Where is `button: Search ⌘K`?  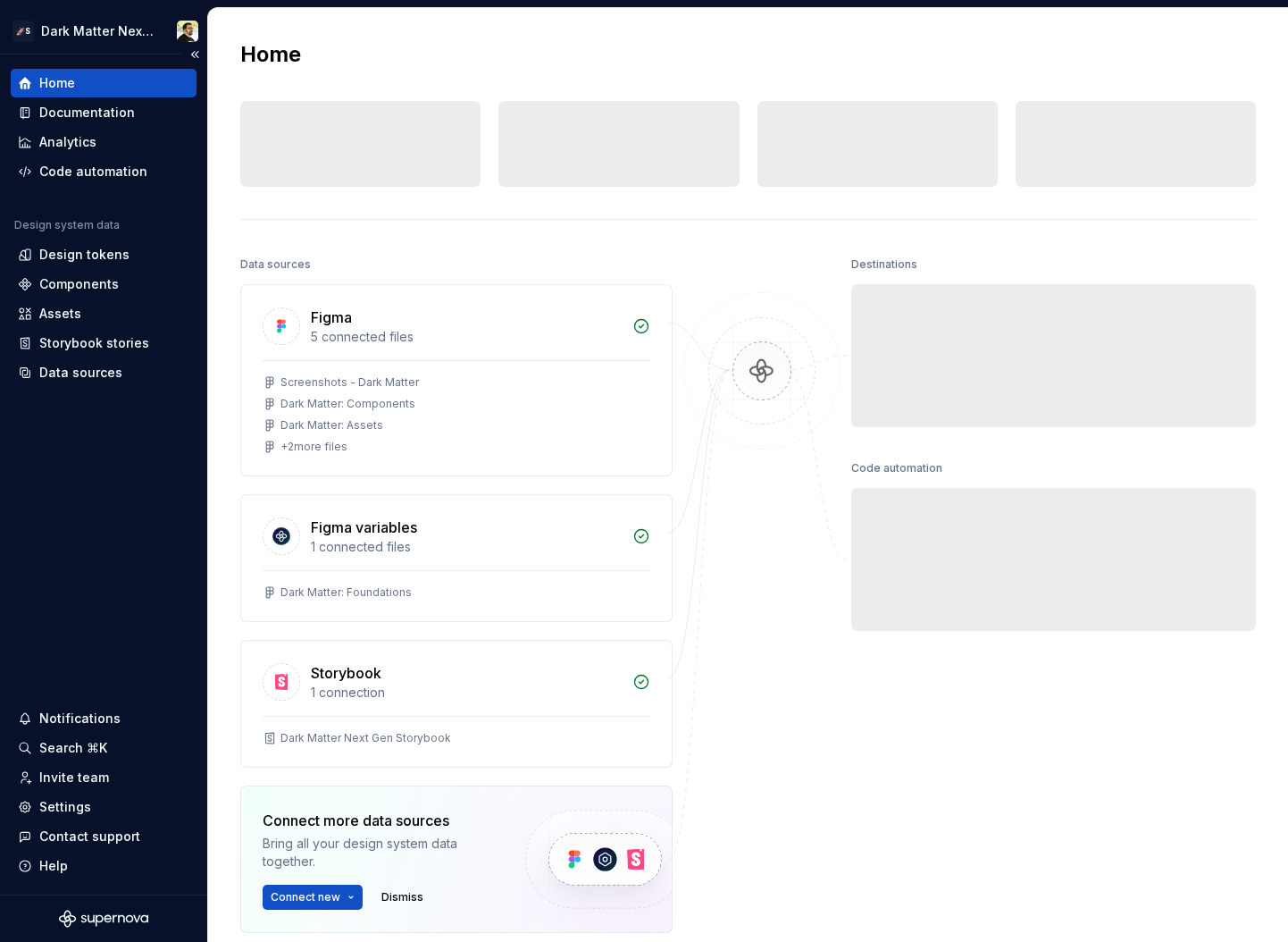
button: Search ⌘K is located at coordinates (104, 747).